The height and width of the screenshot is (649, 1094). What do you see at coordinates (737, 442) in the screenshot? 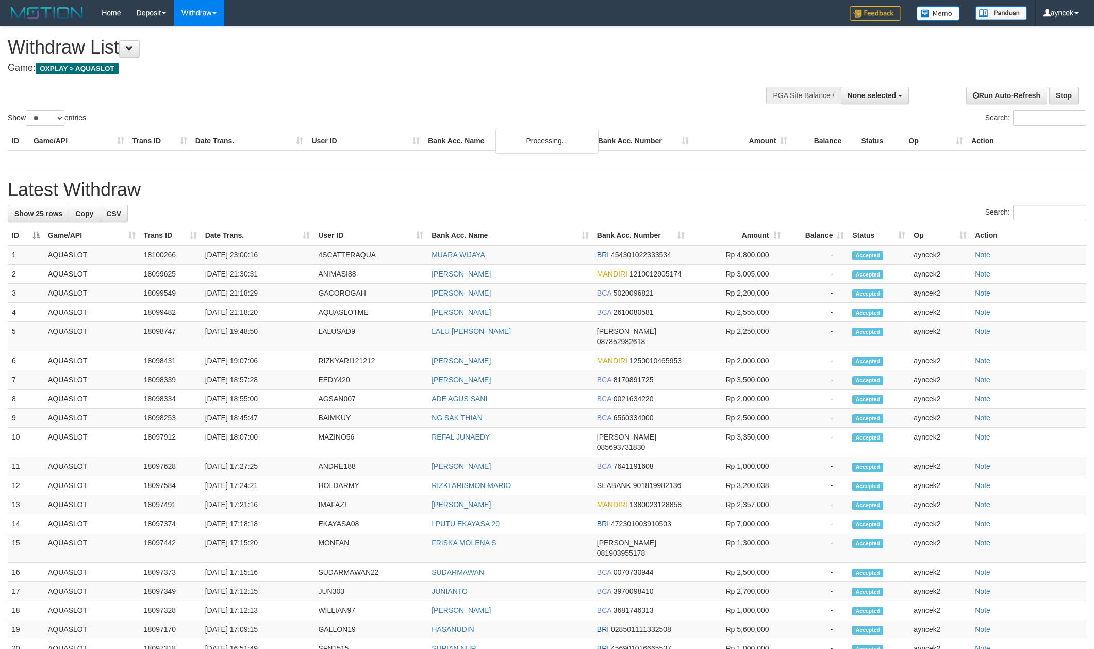
I see `td: Rp 3,350,000` at bounding box center [737, 442].